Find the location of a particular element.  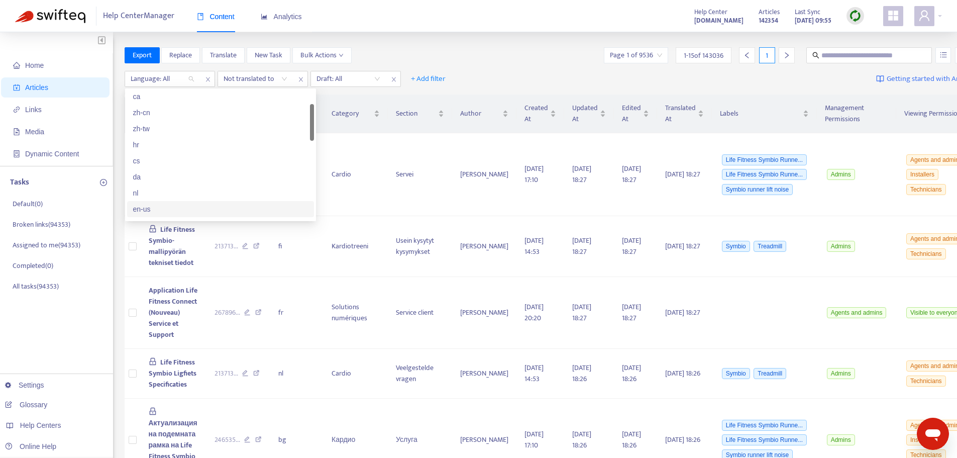

span: home is located at coordinates (17, 65).